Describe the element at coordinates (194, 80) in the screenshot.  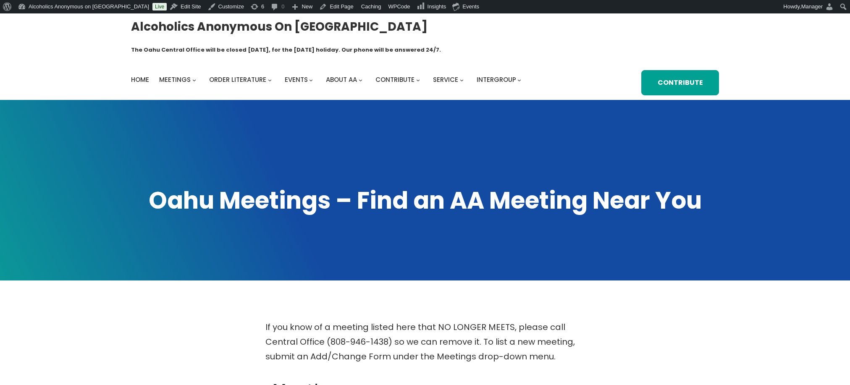
I see `button: Meetings submenu` at that location.